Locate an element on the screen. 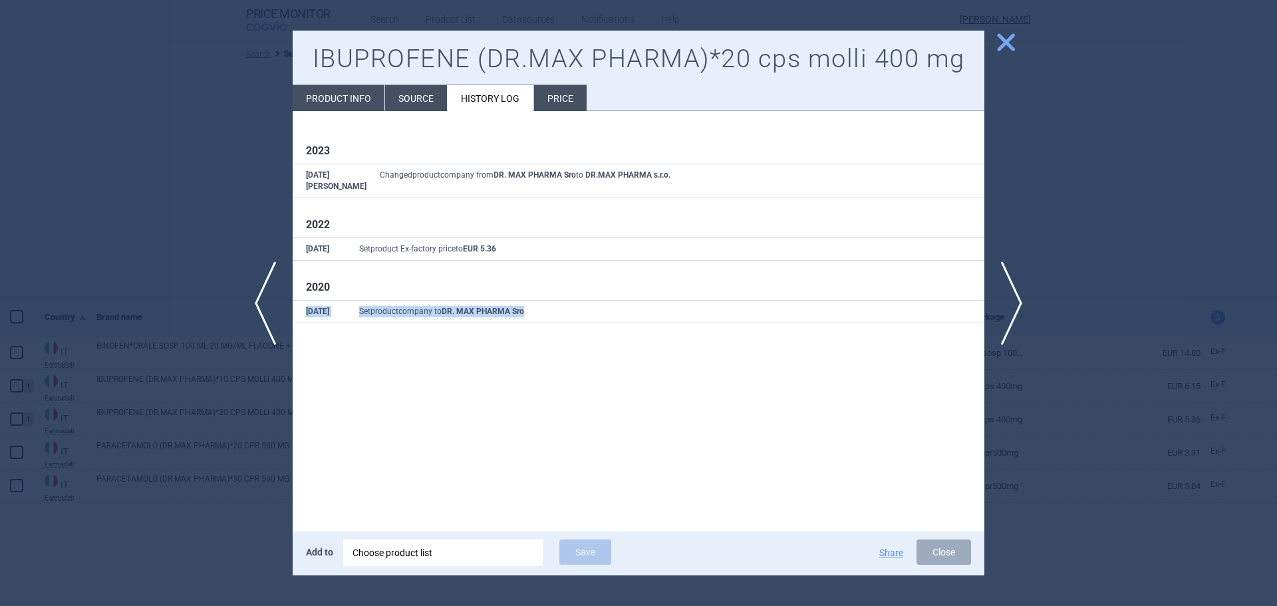  div: Choose product list is located at coordinates (443, 553).